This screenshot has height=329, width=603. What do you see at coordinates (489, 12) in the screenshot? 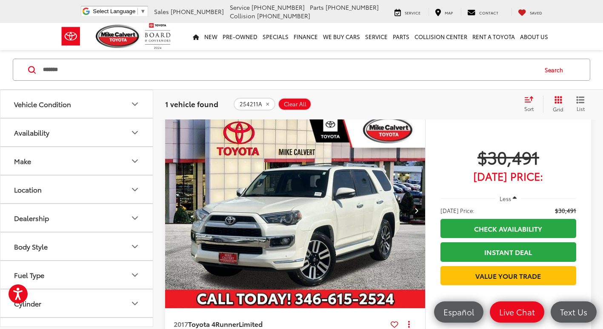
I see `span: Contact` at bounding box center [489, 12].